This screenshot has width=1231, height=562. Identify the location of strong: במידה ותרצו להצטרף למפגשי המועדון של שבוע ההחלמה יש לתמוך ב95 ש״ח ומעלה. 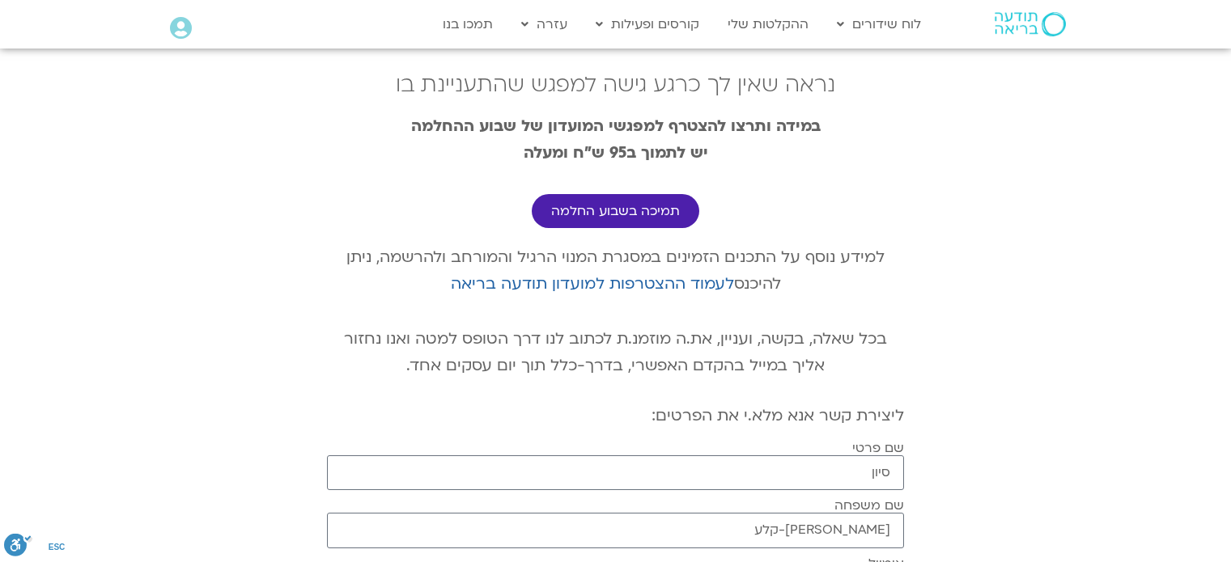
(616, 139).